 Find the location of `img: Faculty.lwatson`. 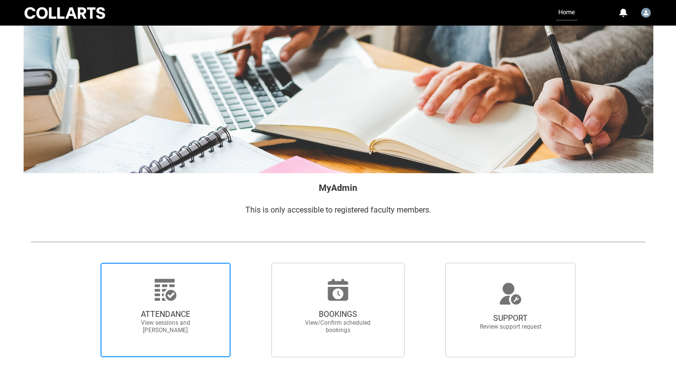

img: Faculty.lwatson is located at coordinates (646, 13).